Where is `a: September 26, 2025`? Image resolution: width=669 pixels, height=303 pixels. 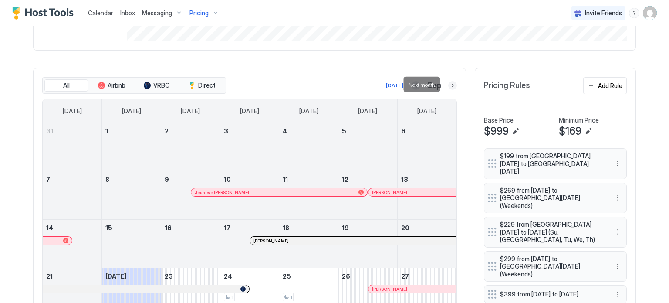
a: September 26, 2025 is located at coordinates (367, 276).